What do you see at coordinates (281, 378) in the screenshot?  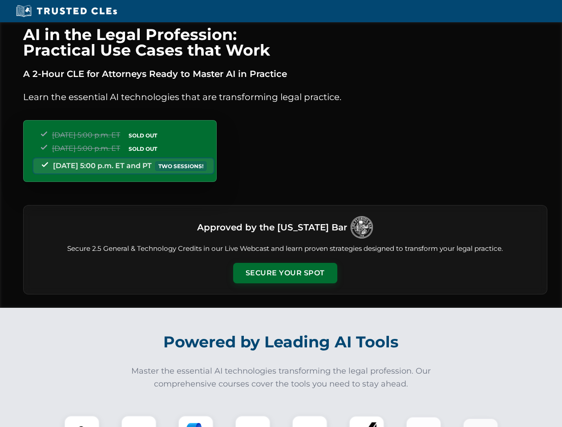 I see `p: Master the essential AI technologies transforming the legal profession. Our comprehensive courses...` at bounding box center [281, 378].